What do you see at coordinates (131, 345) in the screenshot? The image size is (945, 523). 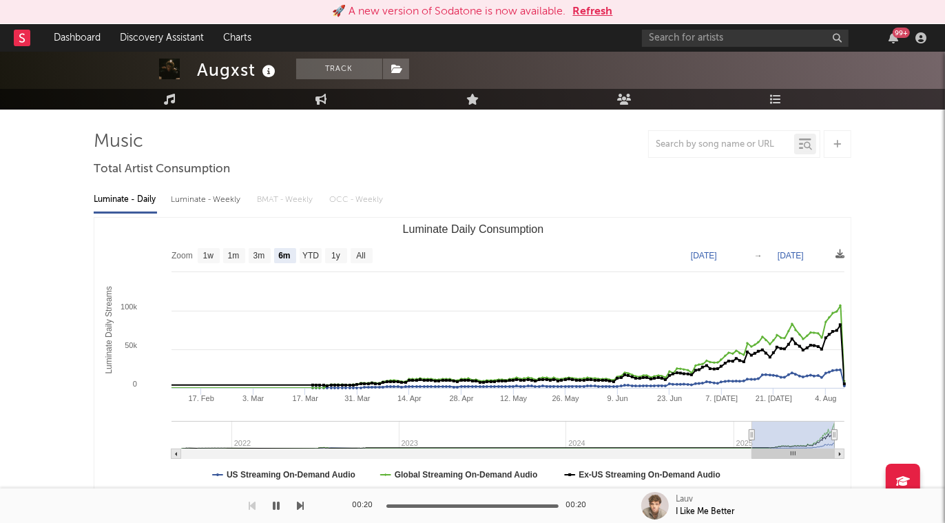 I see `text: 50k` at bounding box center [131, 345].